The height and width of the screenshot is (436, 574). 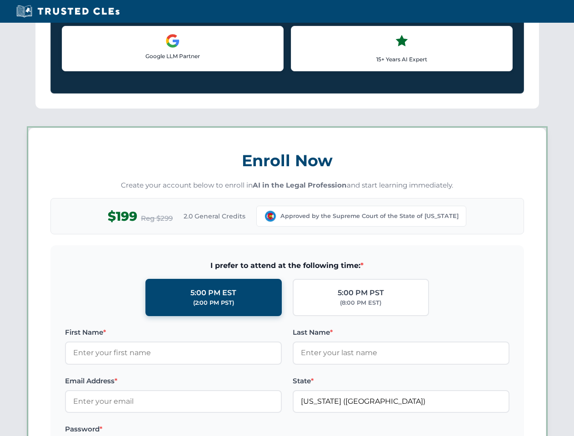 I want to click on strong: AI in the Legal Profession, so click(x=300, y=185).